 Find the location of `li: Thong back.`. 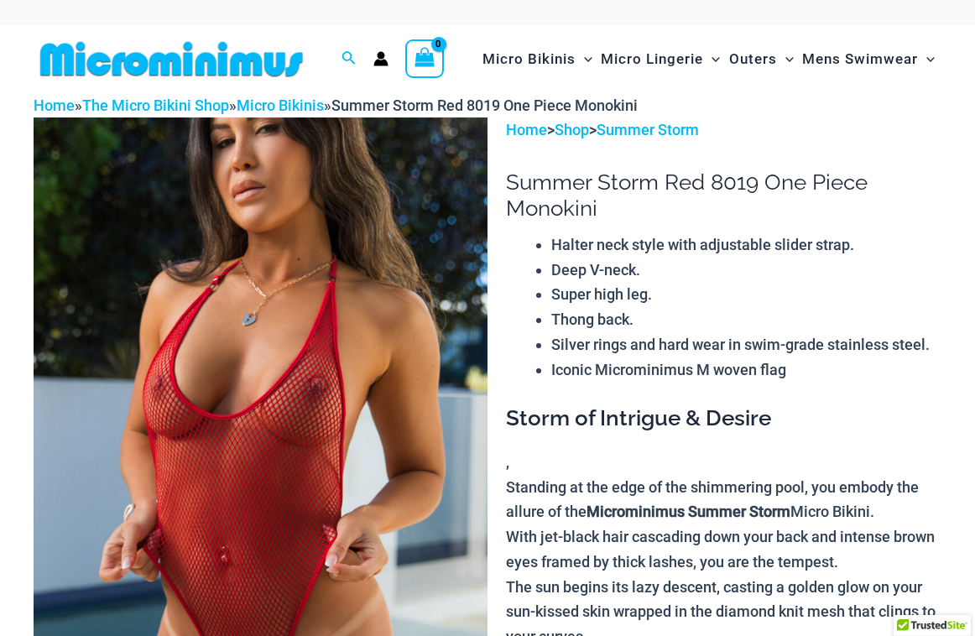

li: Thong back. is located at coordinates (746, 320).